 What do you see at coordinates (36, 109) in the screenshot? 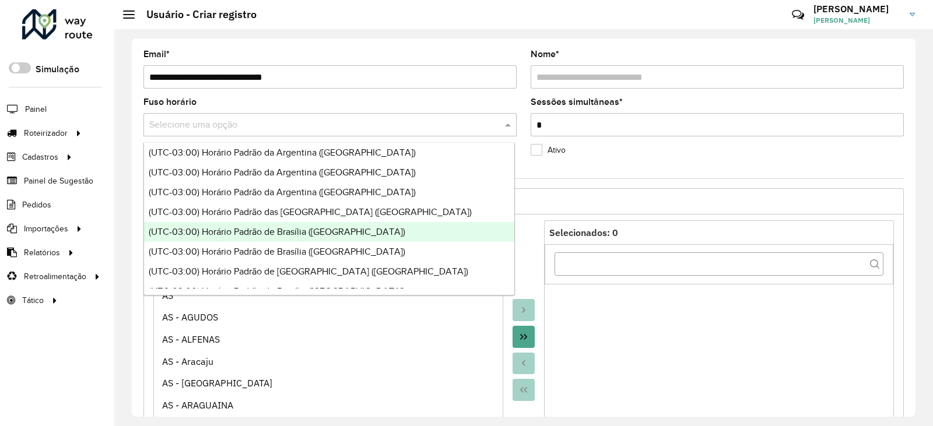
I see `span: Painel` at bounding box center [36, 109].